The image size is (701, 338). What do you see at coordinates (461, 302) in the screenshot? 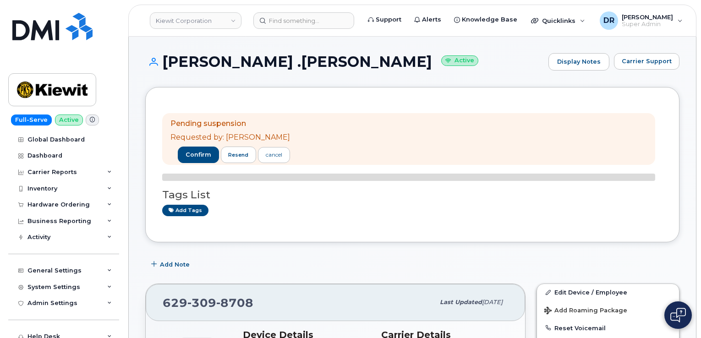
I see `span: Last updated` at bounding box center [461, 302].